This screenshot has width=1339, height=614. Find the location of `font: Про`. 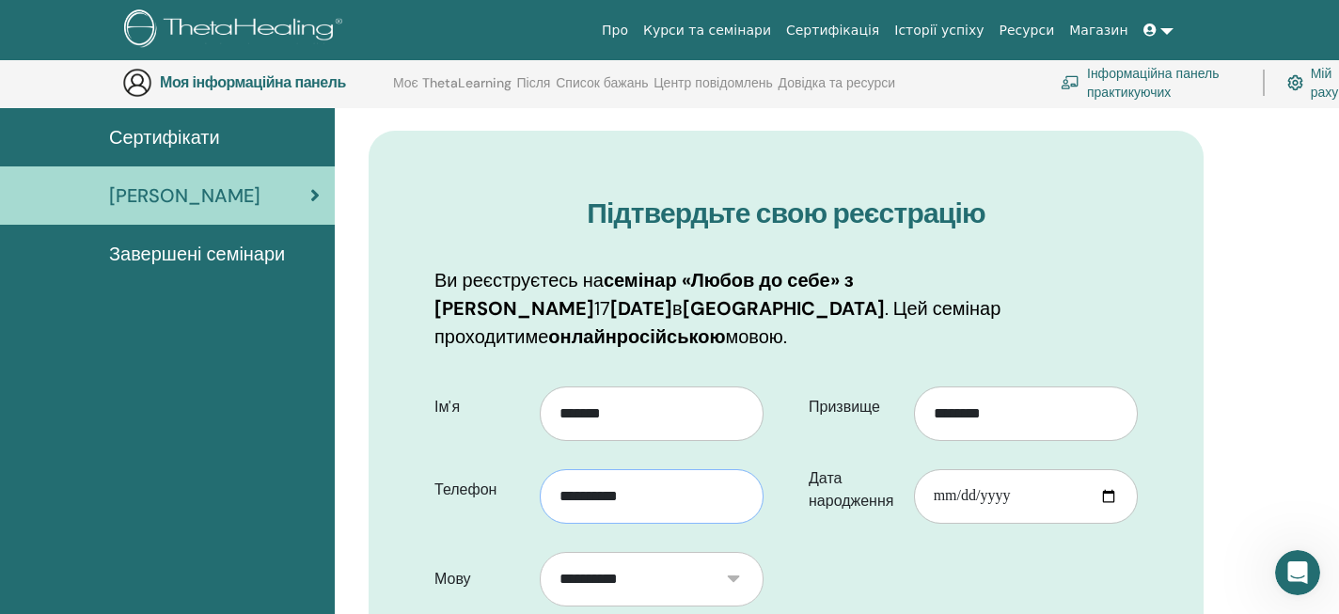

font: Про is located at coordinates (615, 30).